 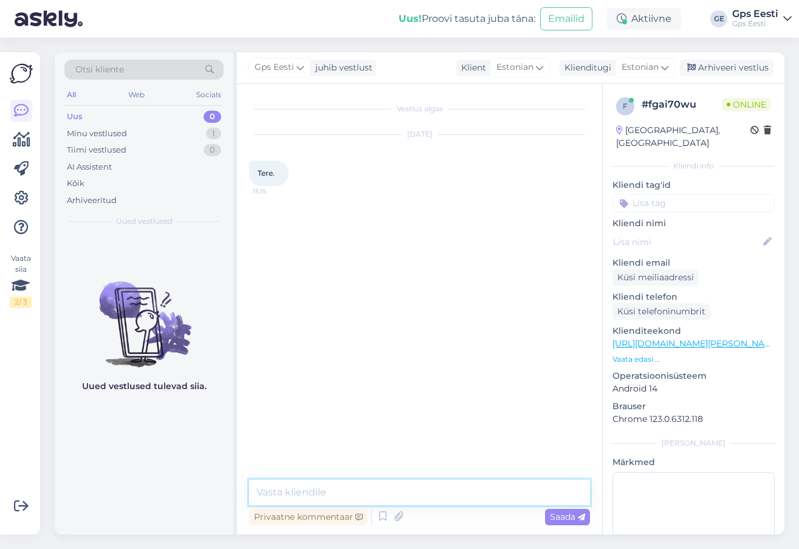 What do you see at coordinates (687, 242) in the screenshot?
I see `input: Lisa nimi` at bounding box center [687, 242].